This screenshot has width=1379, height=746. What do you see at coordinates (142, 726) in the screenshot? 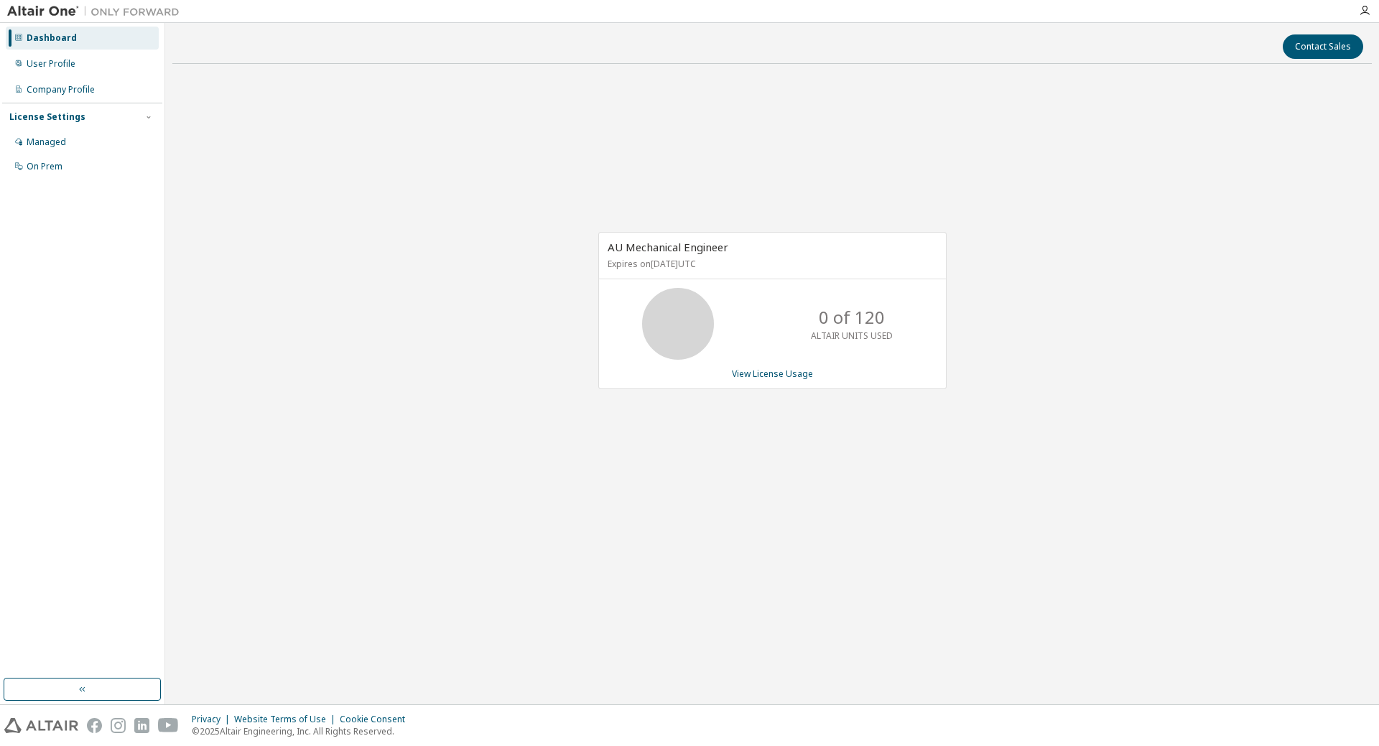
I see `img: linkedin.svg` at bounding box center [142, 726].